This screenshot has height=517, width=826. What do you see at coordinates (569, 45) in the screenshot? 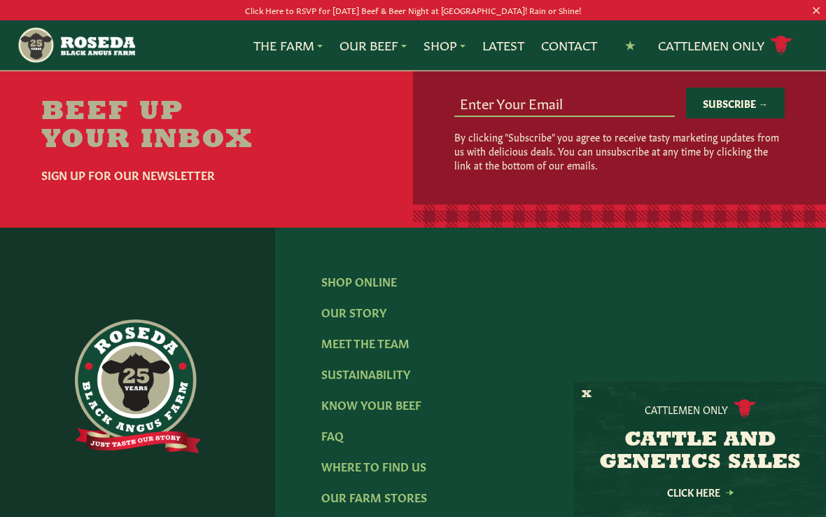
I see `a: Contact` at bounding box center [569, 45].